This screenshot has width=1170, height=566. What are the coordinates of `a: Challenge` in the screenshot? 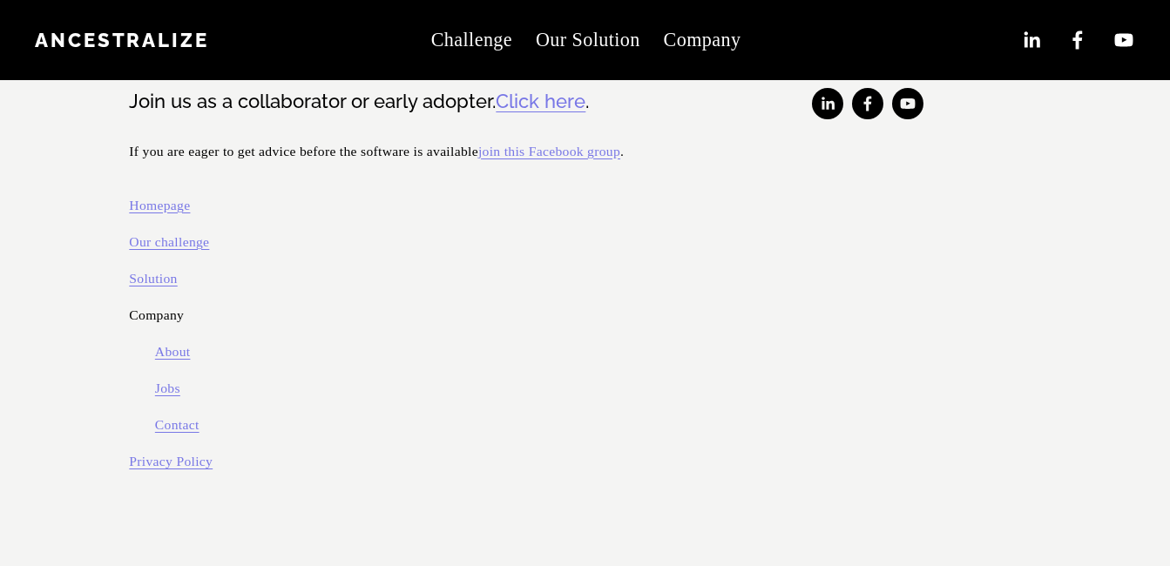 It's located at (471, 40).